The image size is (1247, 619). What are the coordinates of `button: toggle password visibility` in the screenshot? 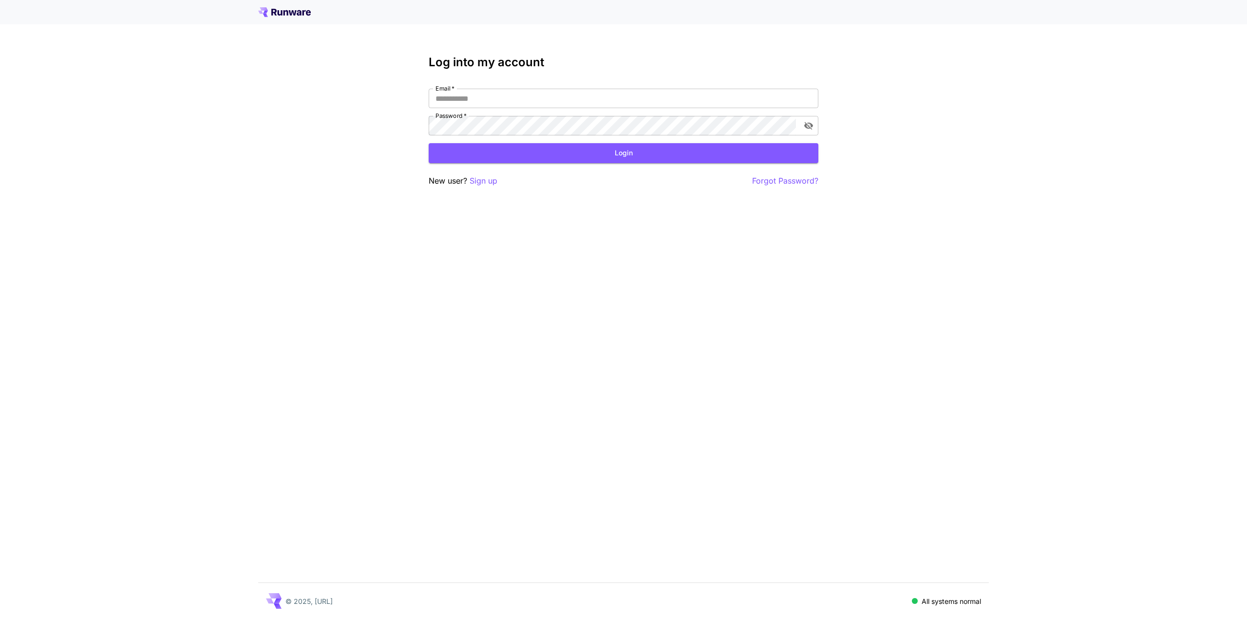 It's located at (809, 126).